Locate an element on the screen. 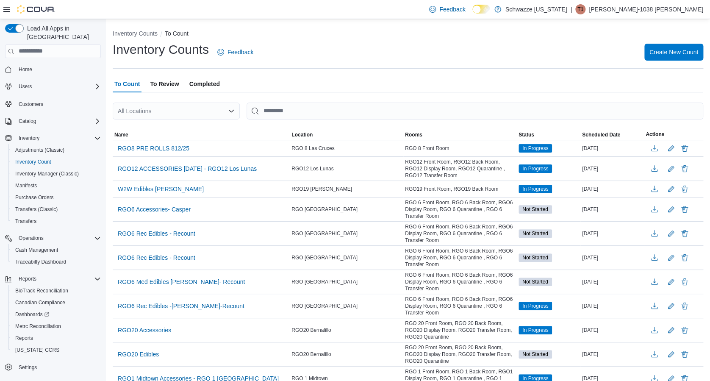 Image resolution: width=710 pixels, height=381 pixels. a: Reports is located at coordinates (24, 338).